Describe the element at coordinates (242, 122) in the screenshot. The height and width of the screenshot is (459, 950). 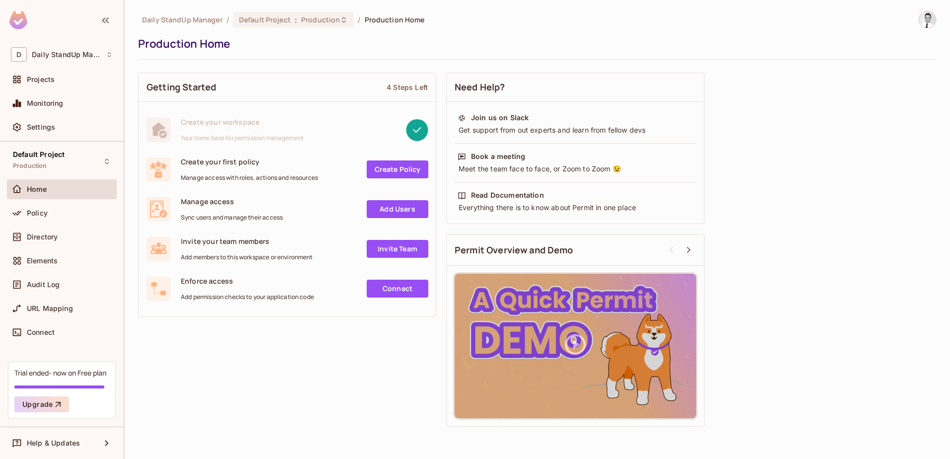
I see `span: Create your workspace` at that location.